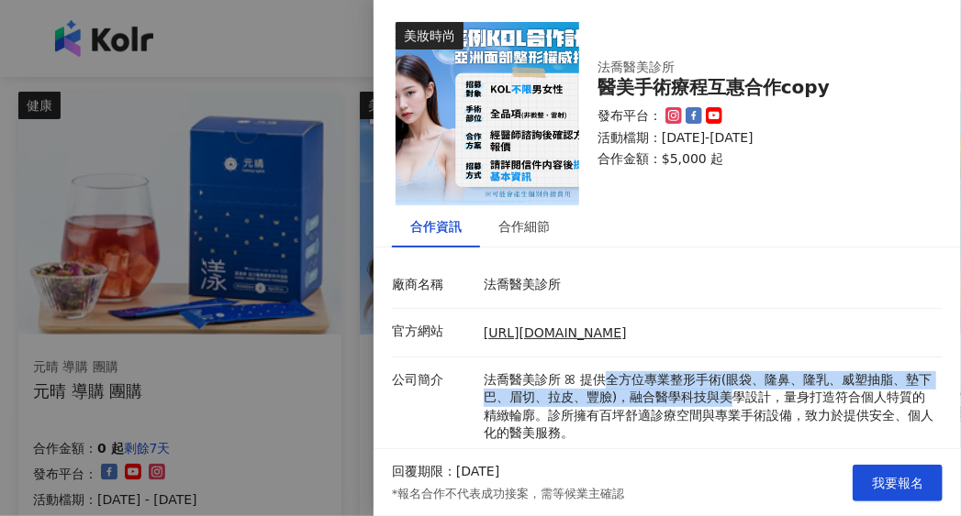 The width and height of the screenshot is (961, 516). I want to click on img: 眼袋、隆鼻、隆乳、抽脂、墊下巴, so click(487, 114).